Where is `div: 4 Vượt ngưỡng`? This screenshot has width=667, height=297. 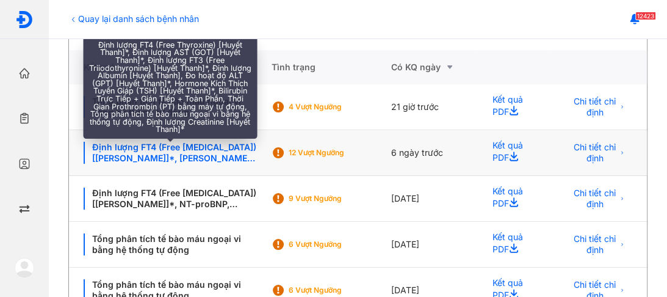
div: 4 Vượt ngưỡng is located at coordinates (337, 107).